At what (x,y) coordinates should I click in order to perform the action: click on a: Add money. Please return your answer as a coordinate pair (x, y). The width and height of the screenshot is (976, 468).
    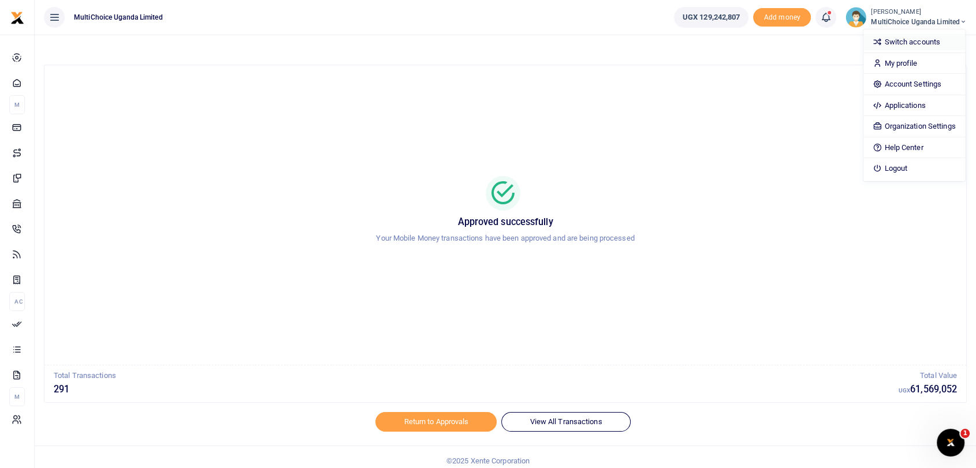
    Looking at the image, I should click on (782, 16).